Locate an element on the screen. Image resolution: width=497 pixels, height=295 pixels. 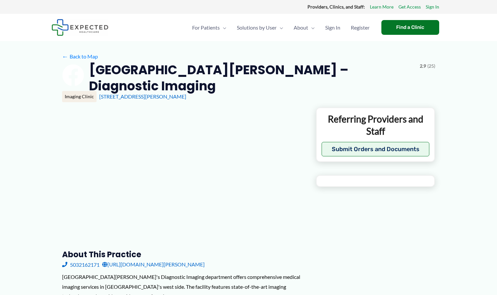
h3: About this practice is located at coordinates (184, 254).